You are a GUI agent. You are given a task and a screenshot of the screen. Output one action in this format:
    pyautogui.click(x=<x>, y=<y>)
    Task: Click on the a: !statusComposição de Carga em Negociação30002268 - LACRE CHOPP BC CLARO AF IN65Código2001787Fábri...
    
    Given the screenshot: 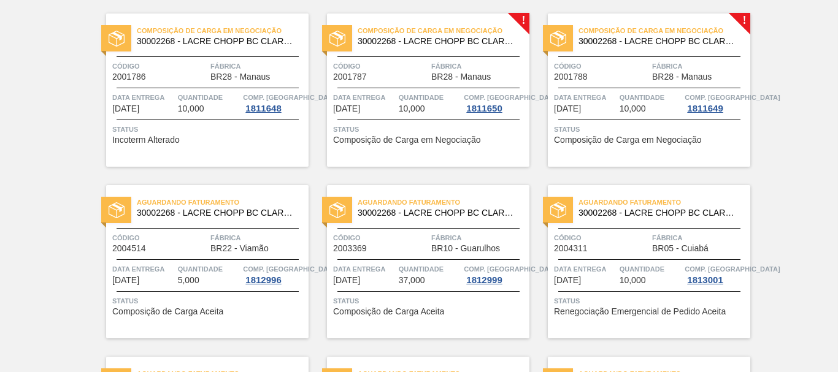 What is the action you would take?
    pyautogui.click(x=419, y=90)
    